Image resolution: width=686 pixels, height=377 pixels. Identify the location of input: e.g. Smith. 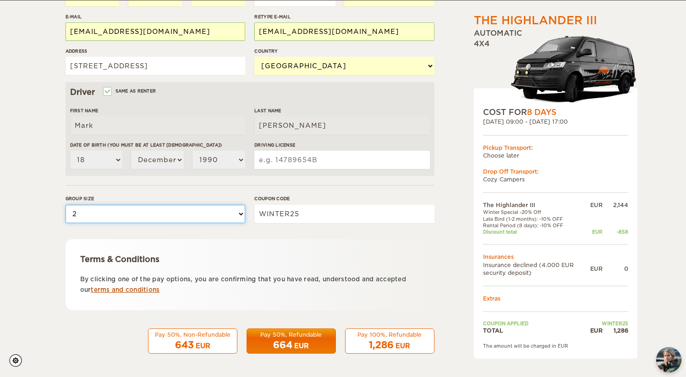
(342, 126).